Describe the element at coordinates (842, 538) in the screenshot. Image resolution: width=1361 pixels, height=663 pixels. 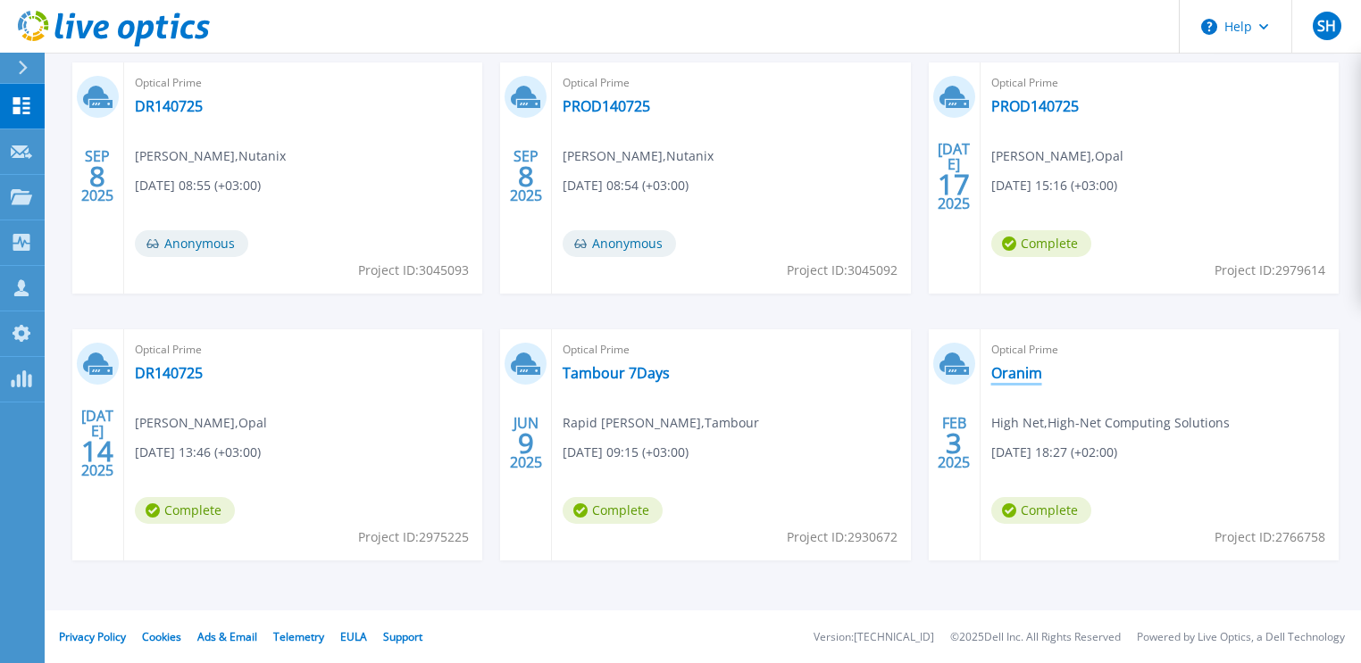
I see `span: Project ID: 2930672` at that location.